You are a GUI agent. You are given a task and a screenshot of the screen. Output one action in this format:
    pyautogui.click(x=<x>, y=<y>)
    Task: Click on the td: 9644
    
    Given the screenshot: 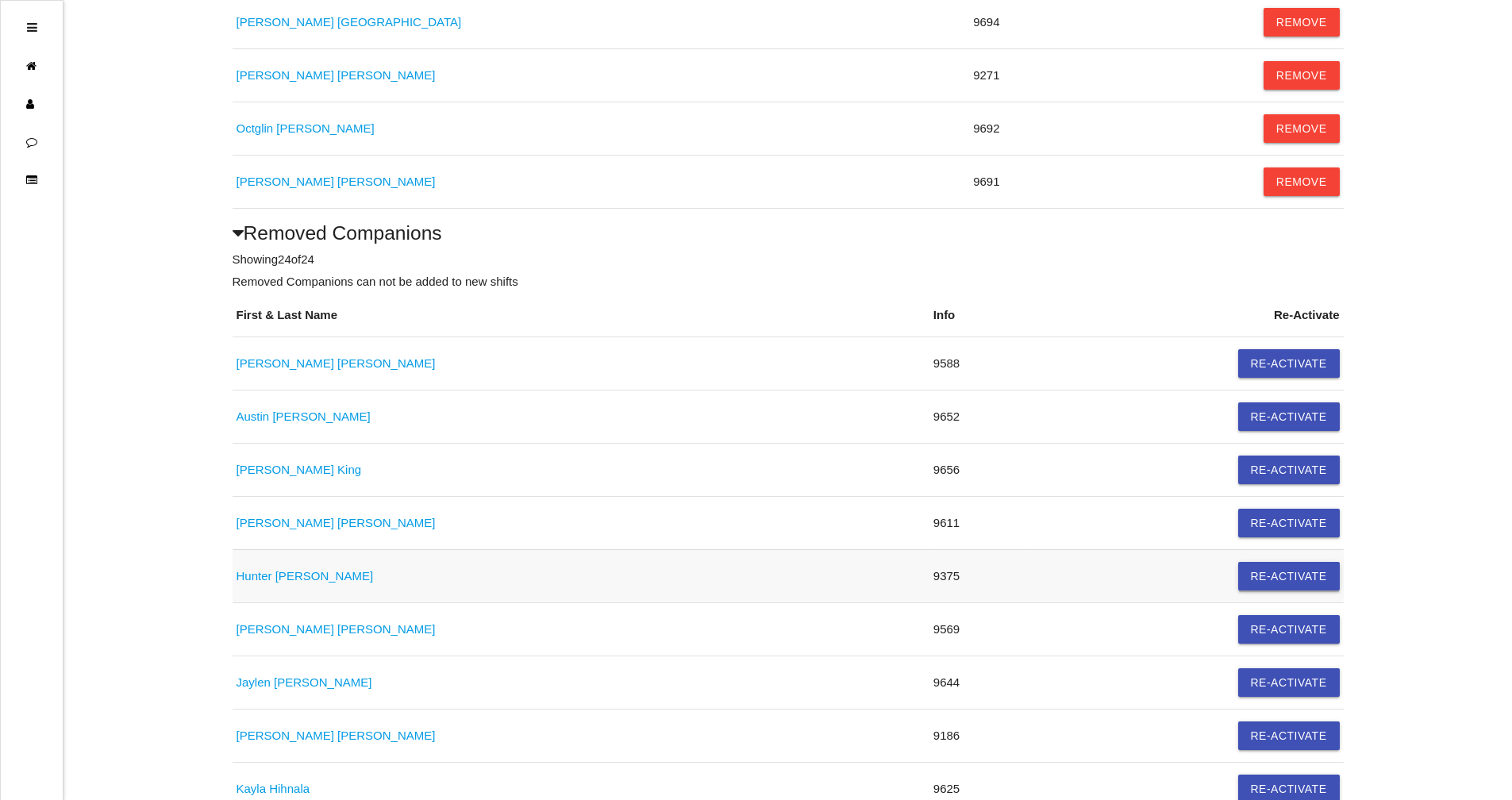 What is the action you would take?
    pyautogui.click(x=979, y=681)
    